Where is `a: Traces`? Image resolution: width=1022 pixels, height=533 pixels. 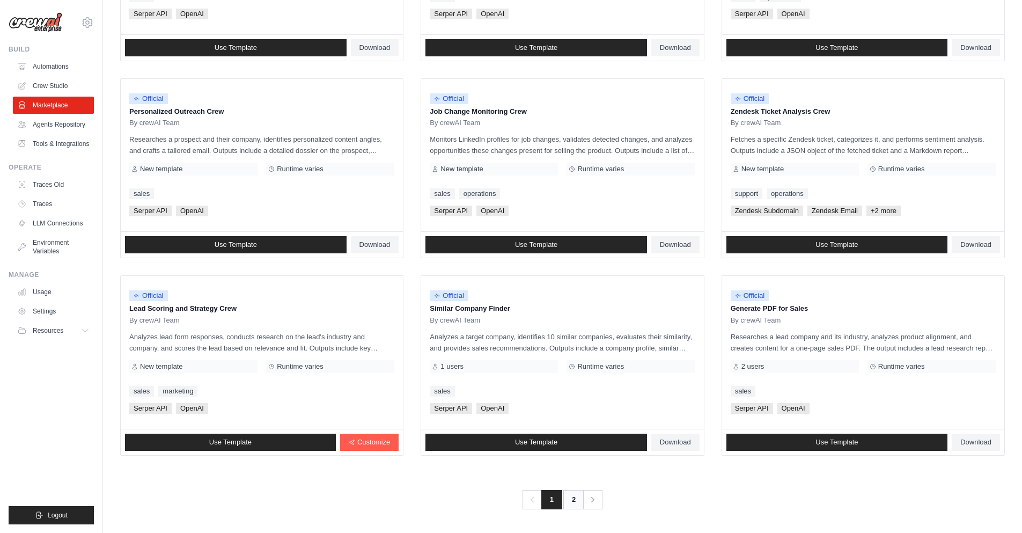 a: Traces is located at coordinates (53, 204).